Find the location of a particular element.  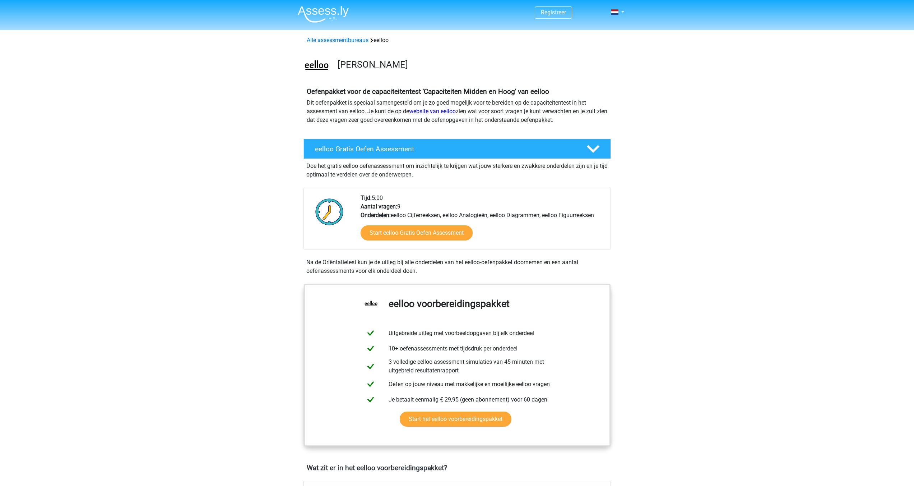

img: eelloo.png is located at coordinates (316, 66).